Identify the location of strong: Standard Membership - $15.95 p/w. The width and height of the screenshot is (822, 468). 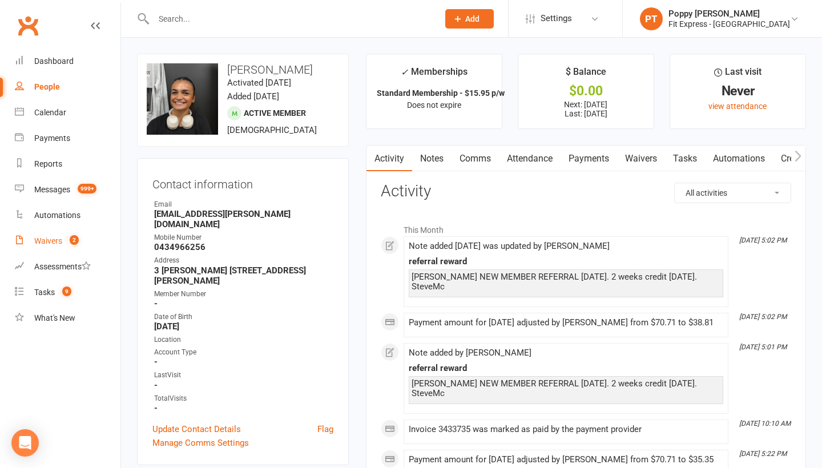
(441, 93).